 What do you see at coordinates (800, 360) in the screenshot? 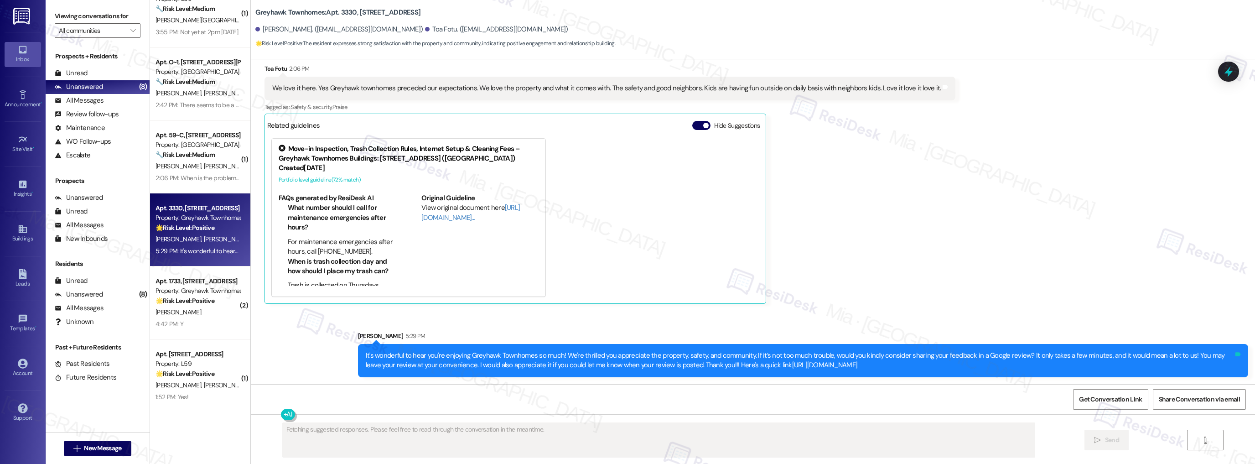
I see `div: It's wonderful to hear you're enjoying Greyhawk Townhomes so much! We're thrilled you appreciate ...` at bounding box center [800, 360].